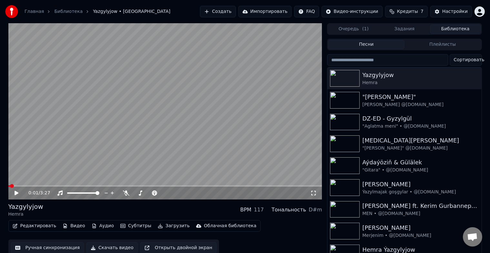 The image size is (490, 253). Describe the element at coordinates (103, 226) in the screenshot. I see `button: Аудио` at that location.